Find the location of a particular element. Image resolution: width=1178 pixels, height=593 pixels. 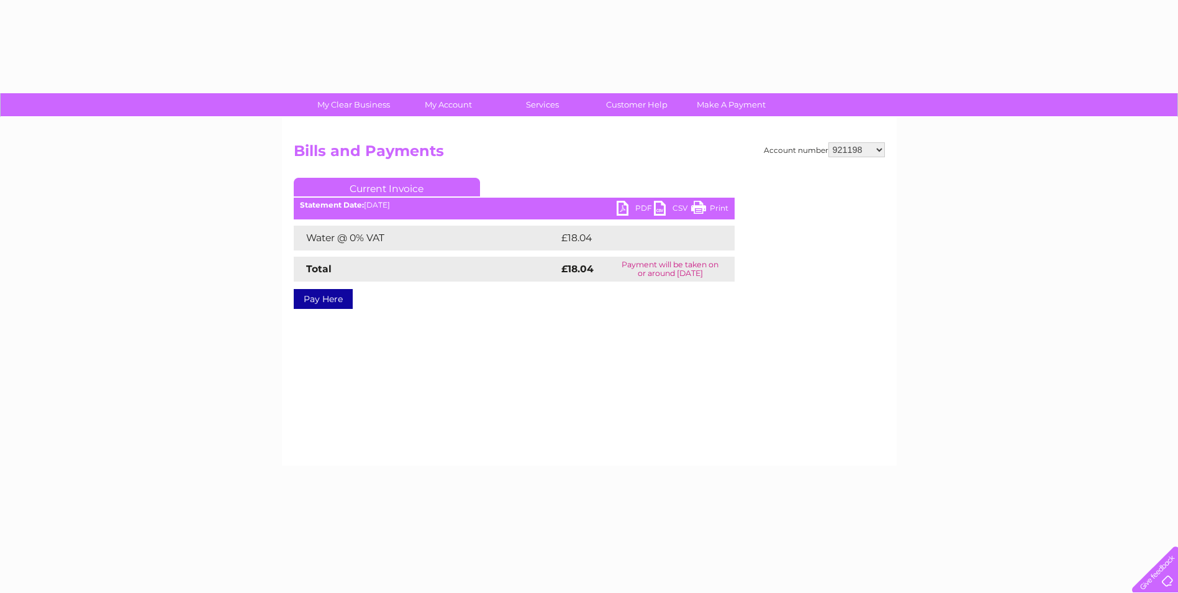

a: Services is located at coordinates (542, 104).